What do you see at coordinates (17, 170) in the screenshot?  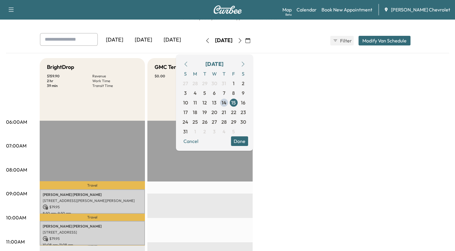 I see `p: 08:00AM` at bounding box center [17, 170].